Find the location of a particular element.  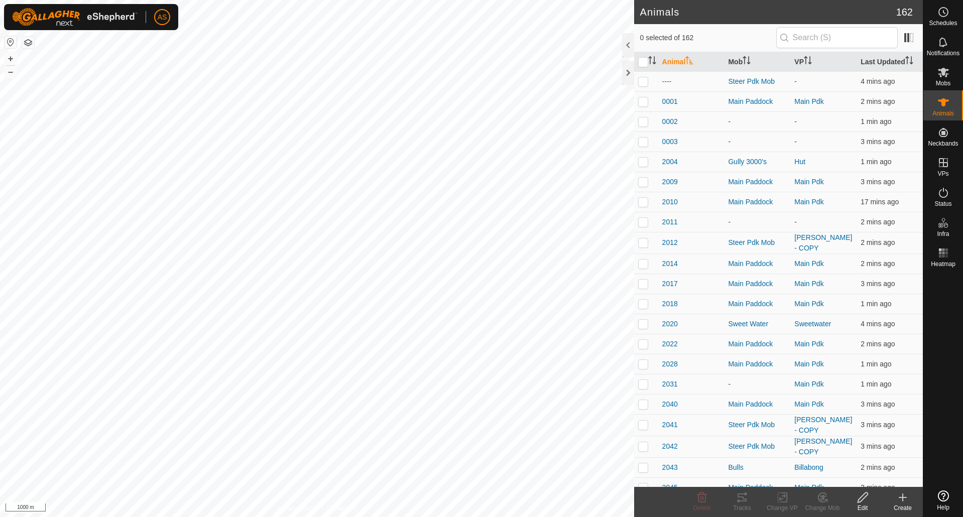

img: Gallagher Logo is located at coordinates (75, 17).